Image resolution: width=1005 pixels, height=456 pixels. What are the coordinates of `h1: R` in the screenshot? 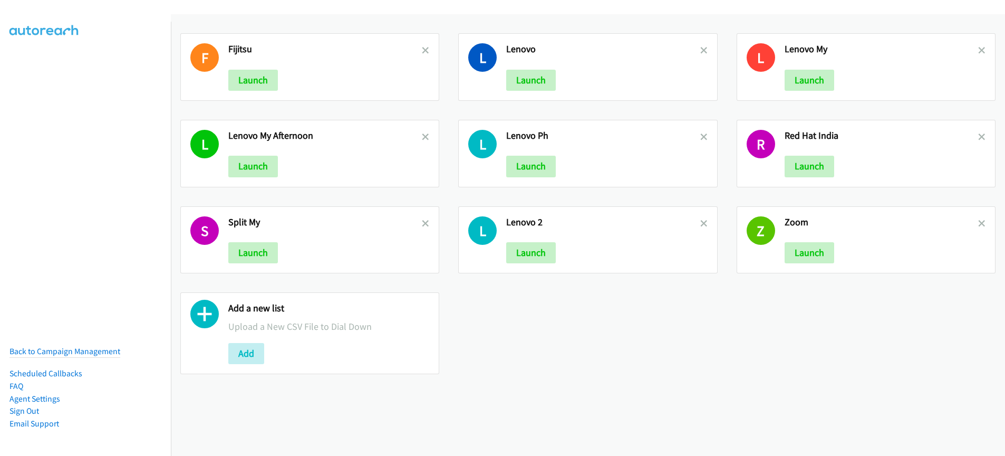 It's located at (761, 144).